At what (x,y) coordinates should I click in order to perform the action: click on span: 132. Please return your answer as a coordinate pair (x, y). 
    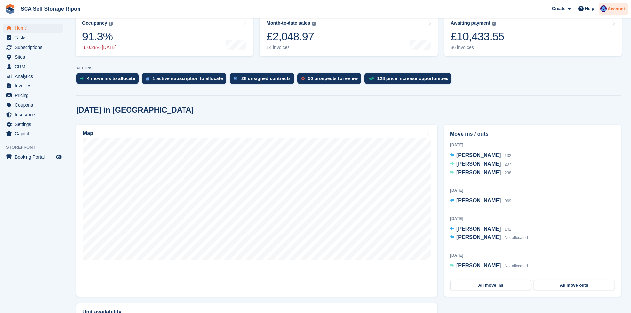
    Looking at the image, I should click on (508, 156).